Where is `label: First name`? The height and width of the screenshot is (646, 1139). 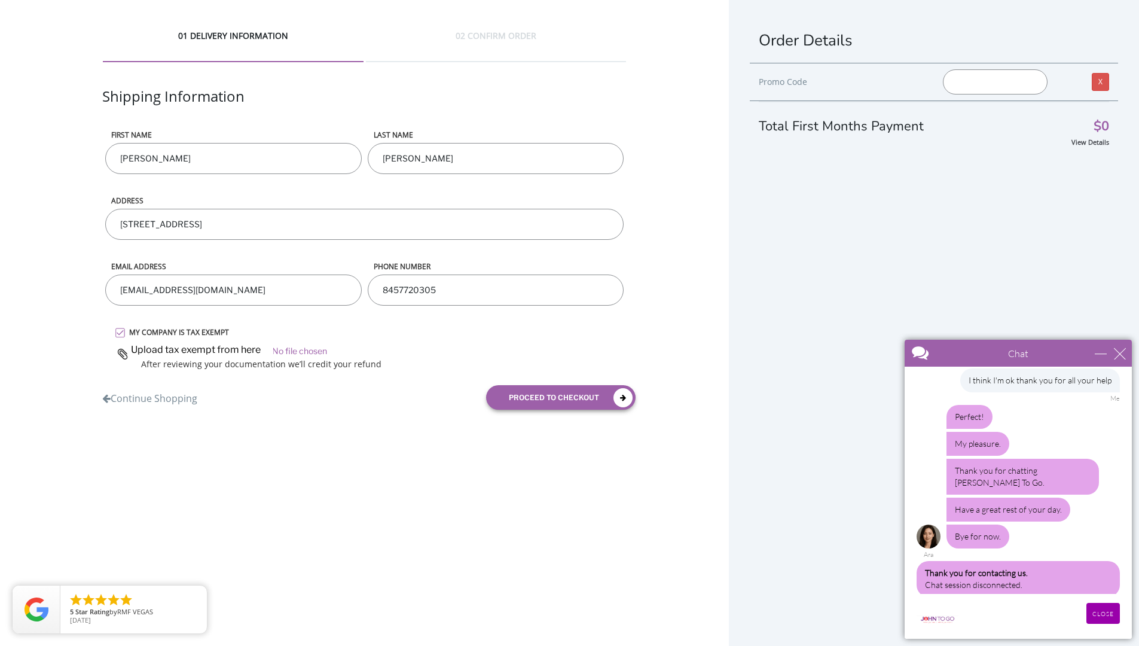 label: First name is located at coordinates (233, 135).